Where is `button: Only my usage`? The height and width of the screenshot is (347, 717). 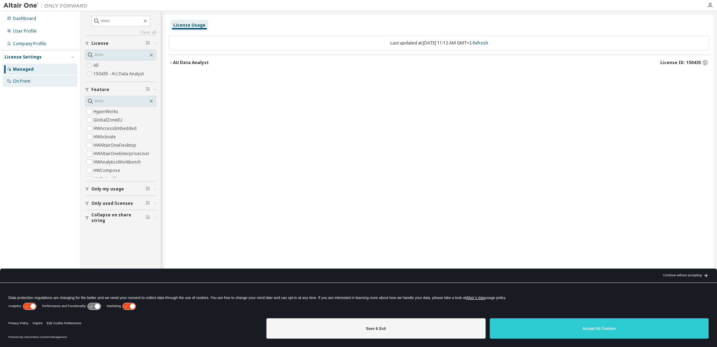 button: Only my usage is located at coordinates (120, 189).